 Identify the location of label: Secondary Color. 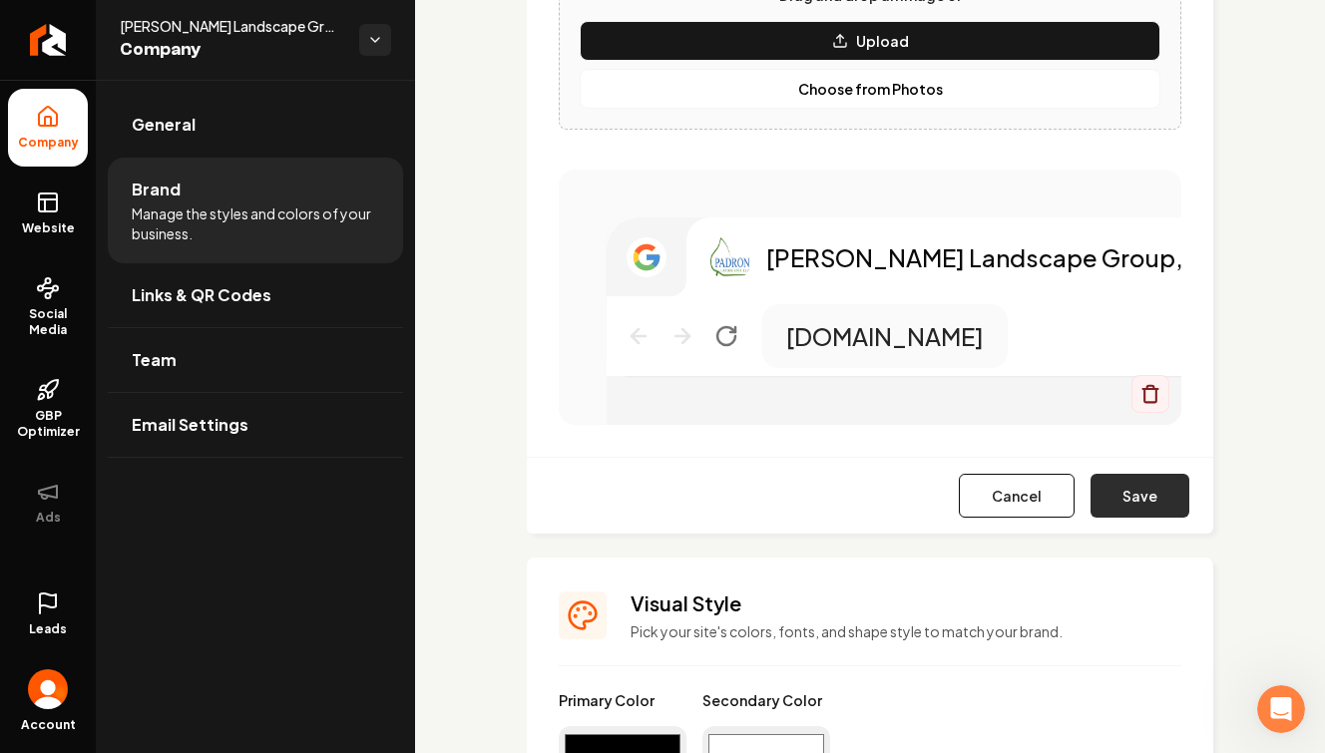
(766, 700).